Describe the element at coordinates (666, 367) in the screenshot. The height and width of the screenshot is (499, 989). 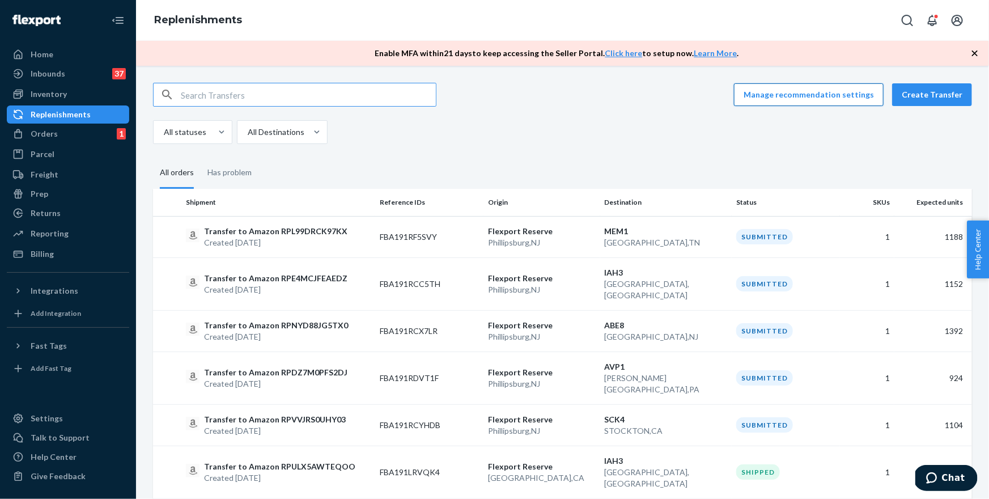
I see `p: AVP1` at that location.